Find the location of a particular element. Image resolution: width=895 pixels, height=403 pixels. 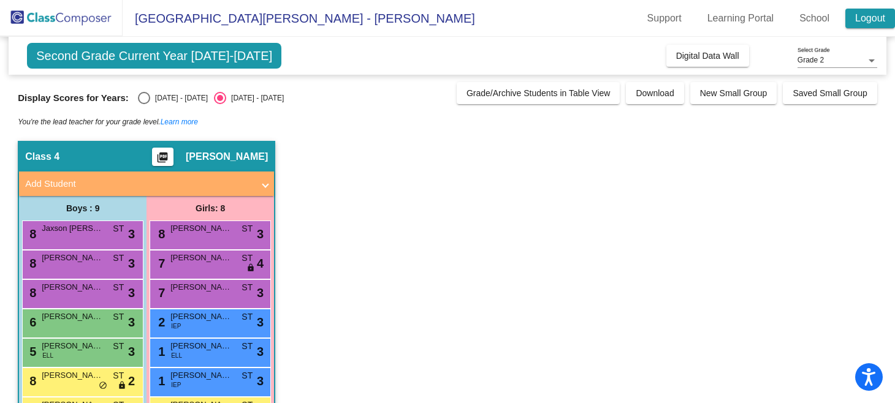

span: 5 is located at coordinates (31, 352).